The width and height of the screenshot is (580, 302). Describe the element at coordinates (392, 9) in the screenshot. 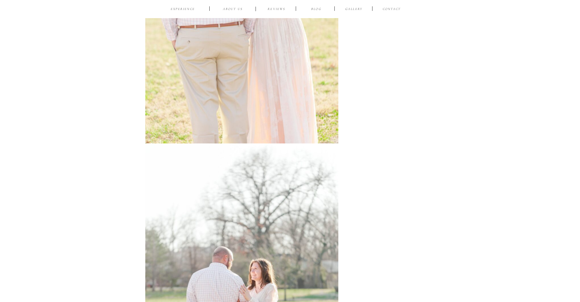

I see `a: CONTACT` at that location.